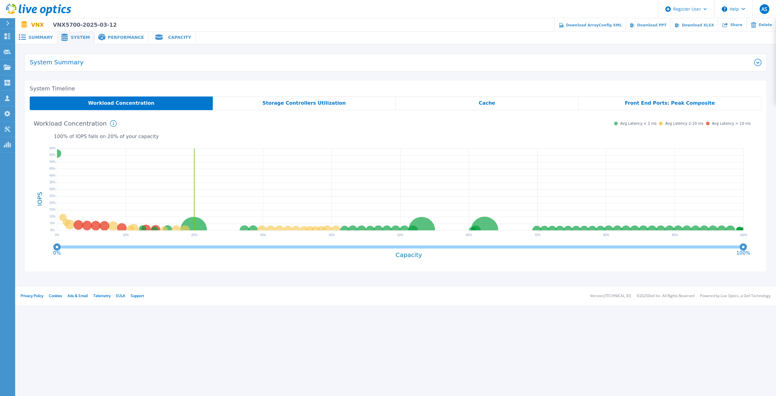  I want to click on a: Telemetry, so click(102, 295).